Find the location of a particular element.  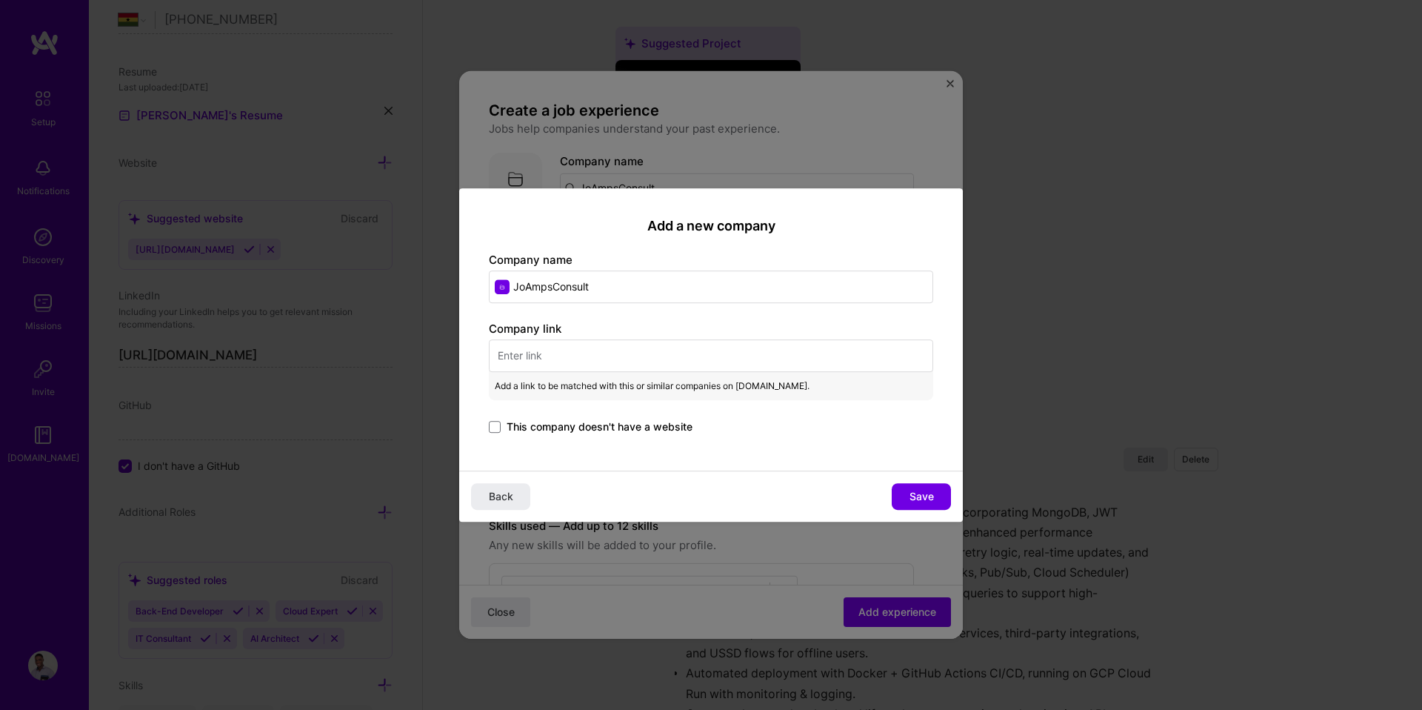

input: Enter name is located at coordinates (711, 287).